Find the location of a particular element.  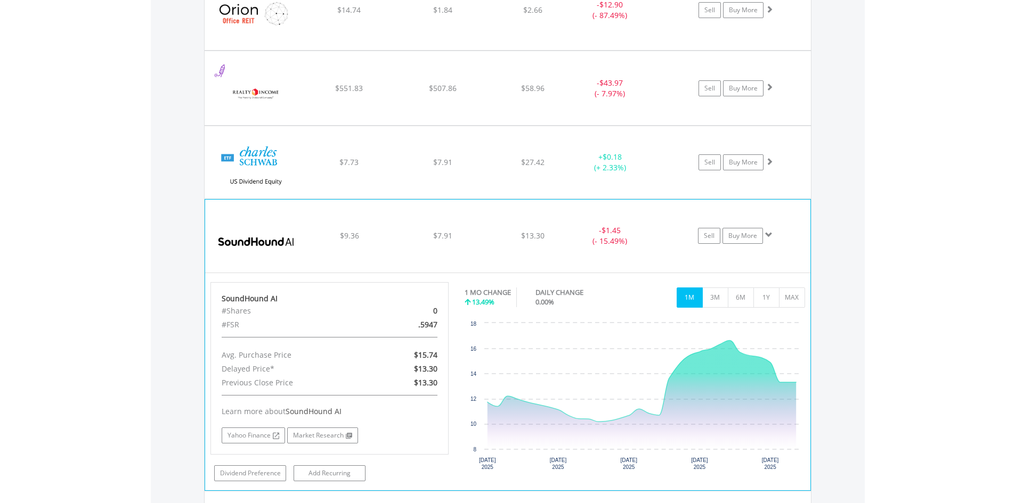

div: Previous Close Price is located at coordinates (291, 383).